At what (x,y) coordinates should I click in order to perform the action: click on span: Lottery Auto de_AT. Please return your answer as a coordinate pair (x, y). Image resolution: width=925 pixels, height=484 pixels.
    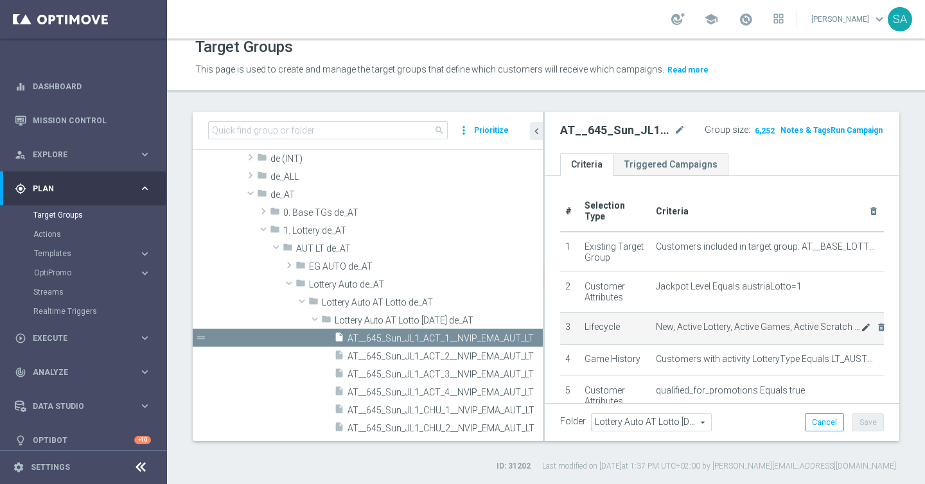
    Looking at the image, I should click on (426, 285).